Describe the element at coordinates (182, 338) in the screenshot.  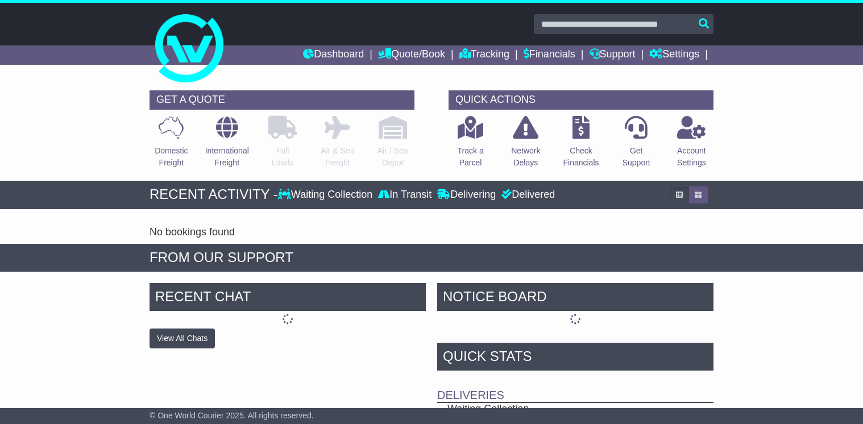
I see `button: View All Chats` at that location.